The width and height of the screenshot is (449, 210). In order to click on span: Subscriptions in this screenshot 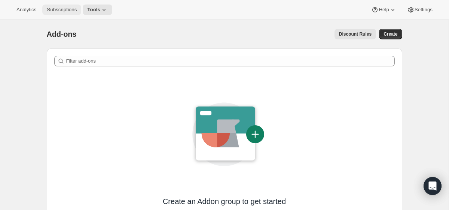, I will do `click(62, 10)`.